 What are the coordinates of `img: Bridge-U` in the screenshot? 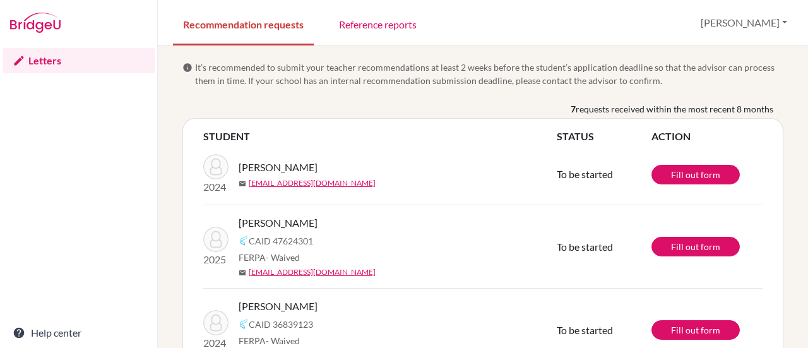 It's located at (35, 23).